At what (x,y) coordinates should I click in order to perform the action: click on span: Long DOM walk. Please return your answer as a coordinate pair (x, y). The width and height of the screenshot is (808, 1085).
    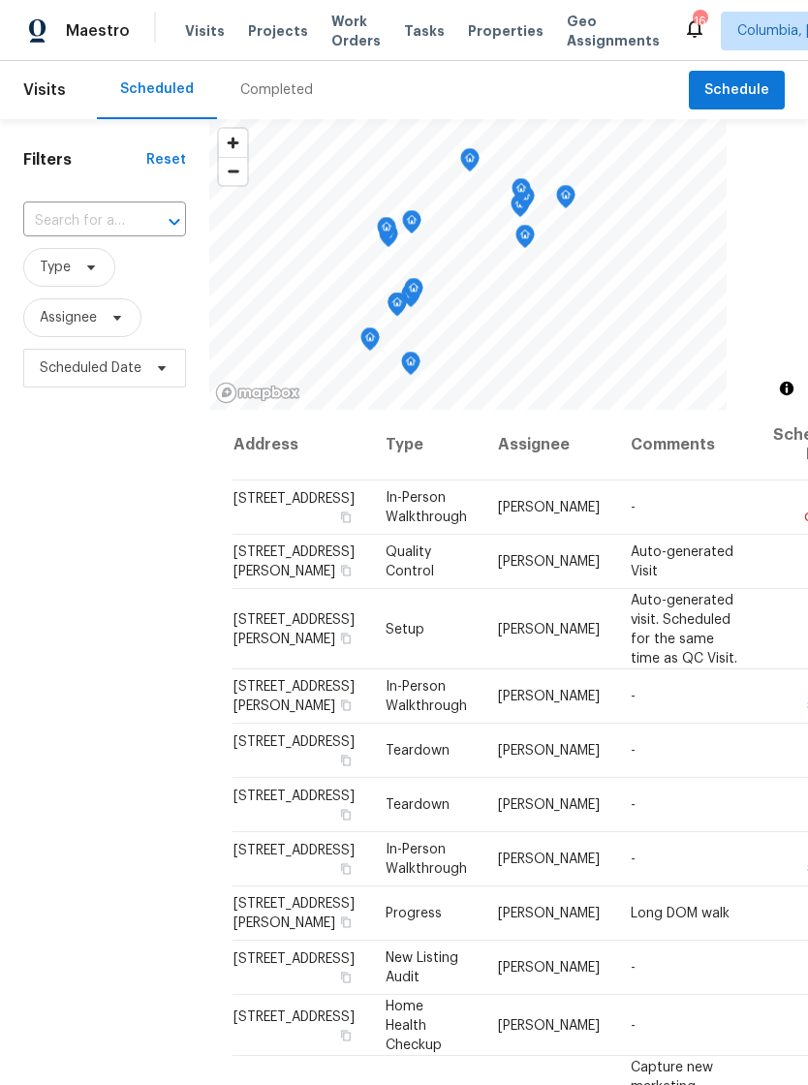
    Looking at the image, I should click on (680, 913).